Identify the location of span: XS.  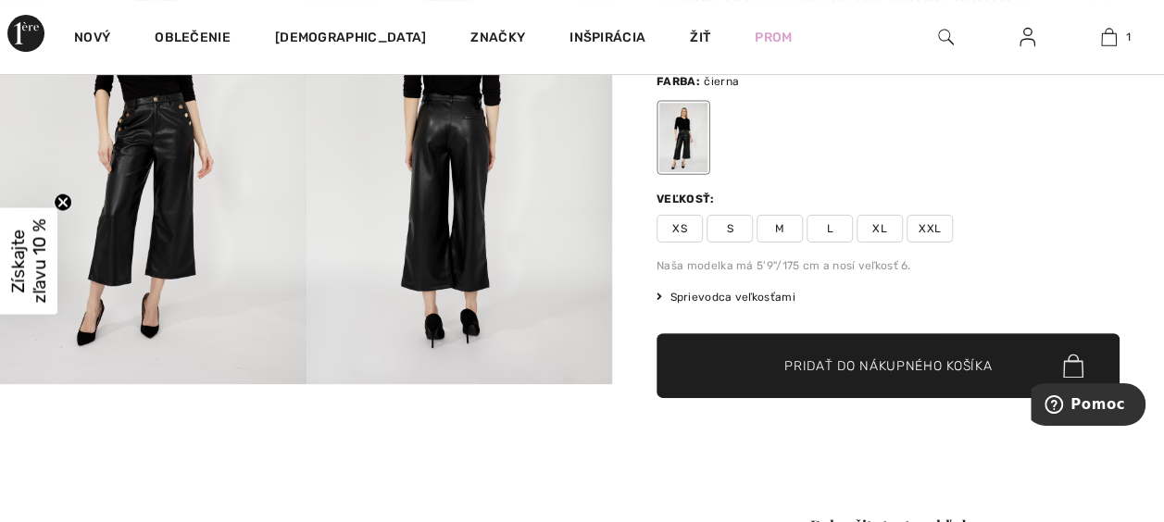
(680, 229).